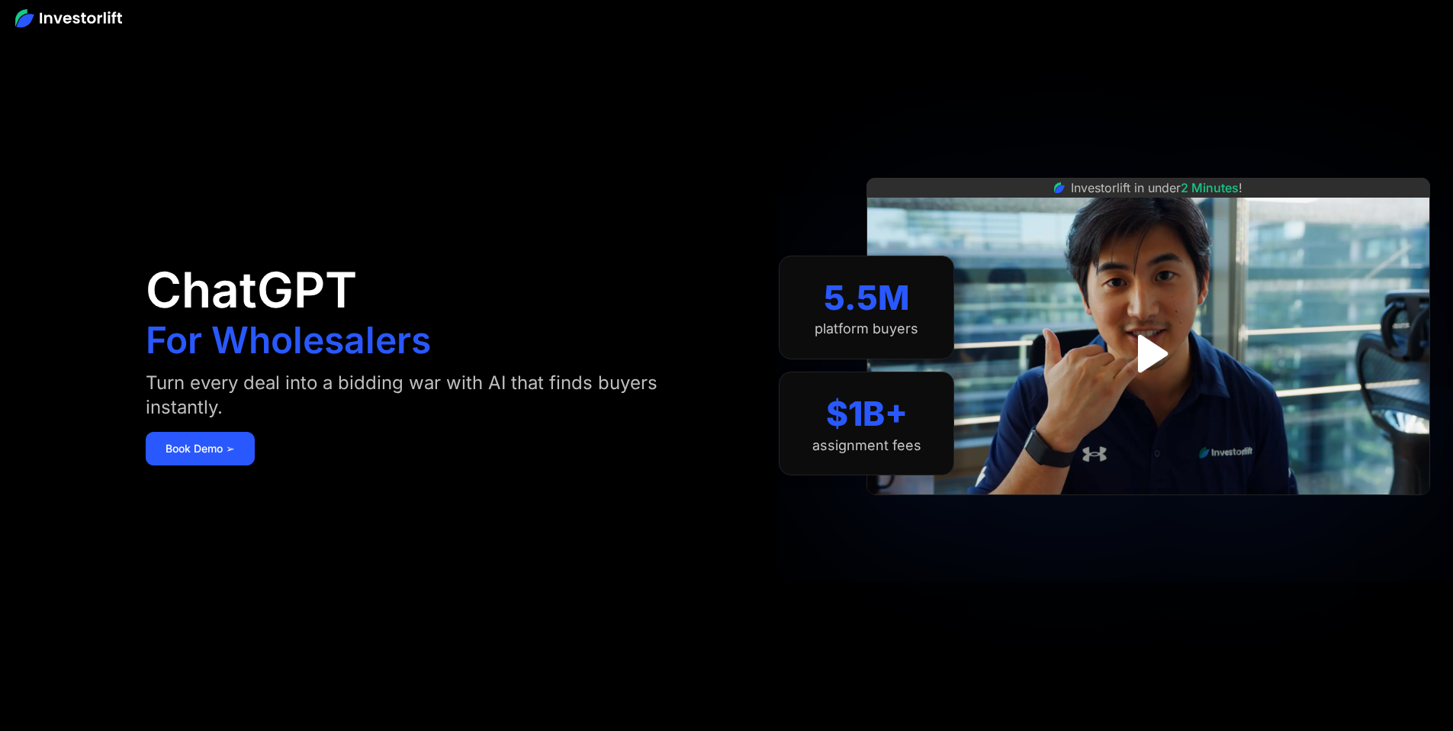 This screenshot has width=1453, height=731. I want to click on h1: ChatGPT, so click(251, 290).